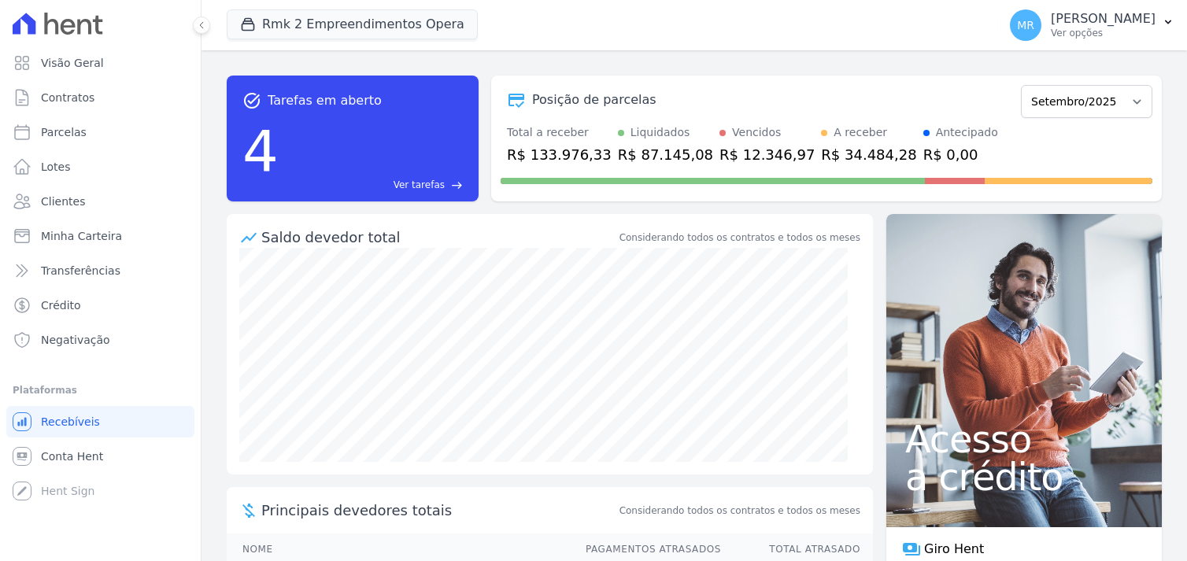 This screenshot has height=561, width=1187. I want to click on span: Negativação, so click(76, 340).